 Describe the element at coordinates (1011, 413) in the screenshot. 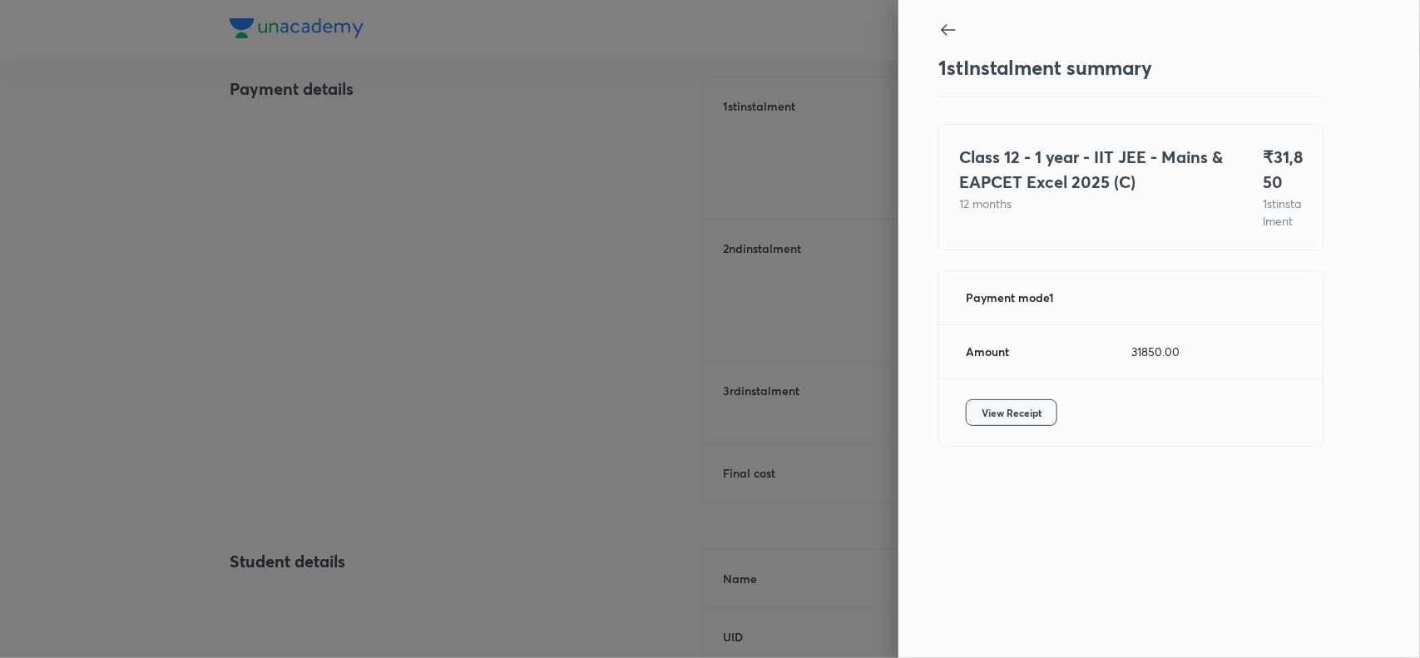

I see `button: View Receipt` at that location.